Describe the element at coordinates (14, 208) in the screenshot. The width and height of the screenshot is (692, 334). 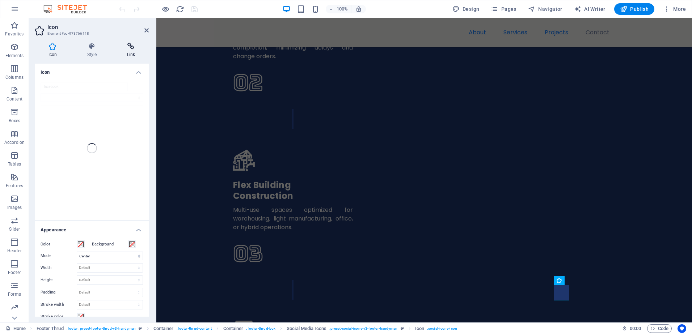
I see `p: Images` at that location.